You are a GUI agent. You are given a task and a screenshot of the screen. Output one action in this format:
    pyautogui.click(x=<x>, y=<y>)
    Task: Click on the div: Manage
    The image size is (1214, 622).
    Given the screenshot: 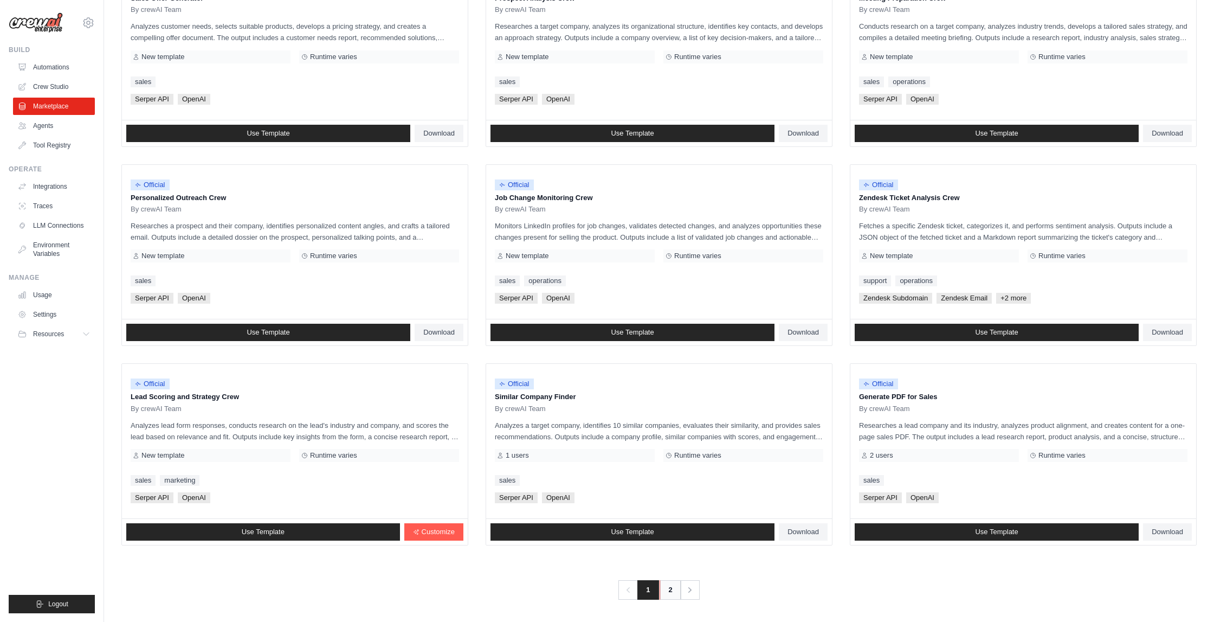 What is the action you would take?
    pyautogui.click(x=51, y=277)
    